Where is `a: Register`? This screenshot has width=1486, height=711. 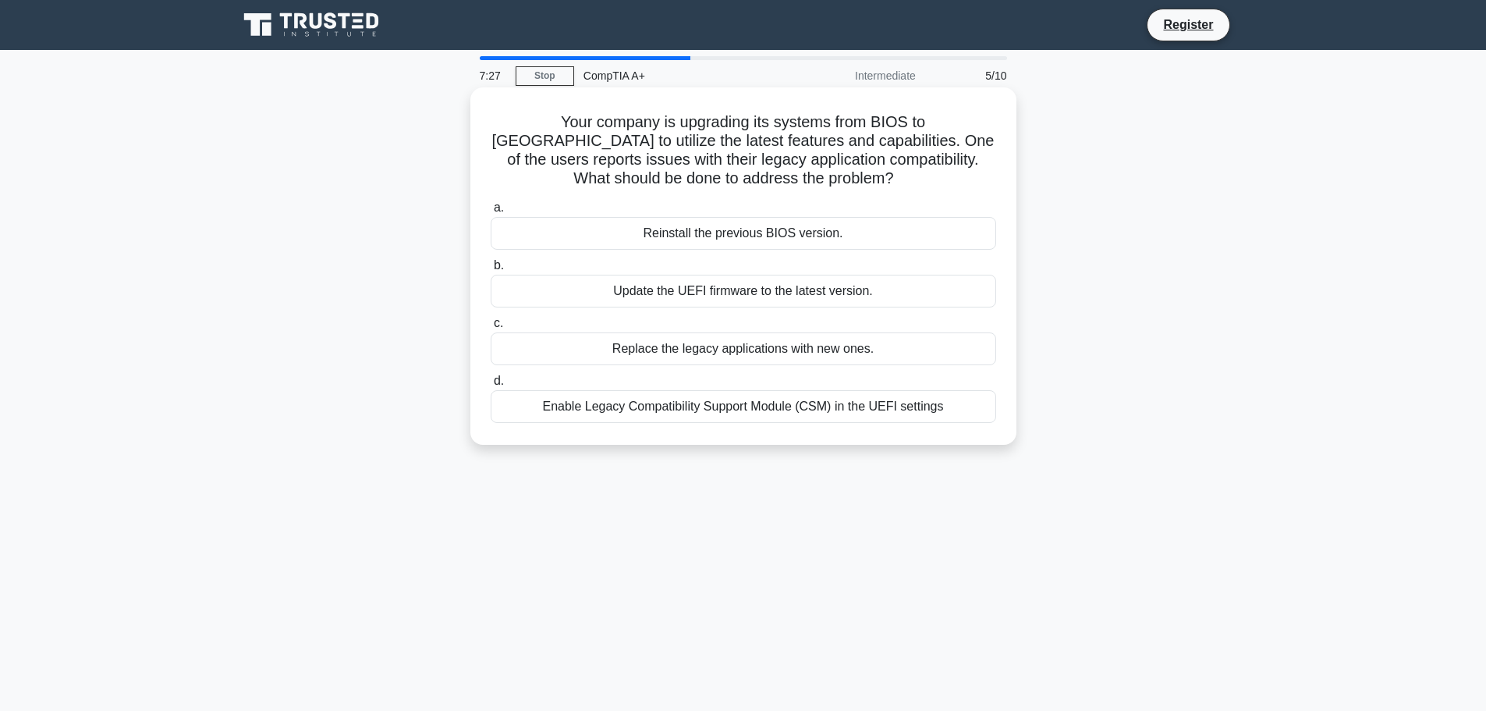 a: Register is located at coordinates (1188, 24).